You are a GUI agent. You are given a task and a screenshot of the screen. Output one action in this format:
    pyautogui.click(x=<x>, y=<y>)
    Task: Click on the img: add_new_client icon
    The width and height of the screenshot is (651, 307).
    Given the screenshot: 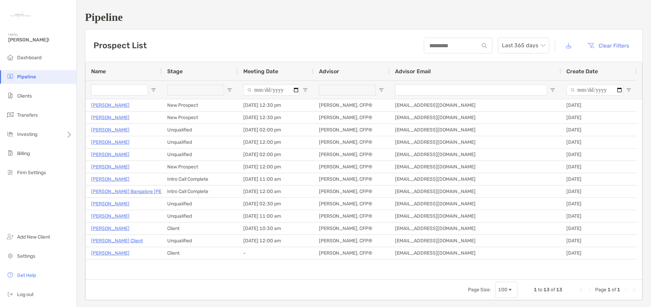 What is the action you would take?
    pyautogui.click(x=10, y=237)
    